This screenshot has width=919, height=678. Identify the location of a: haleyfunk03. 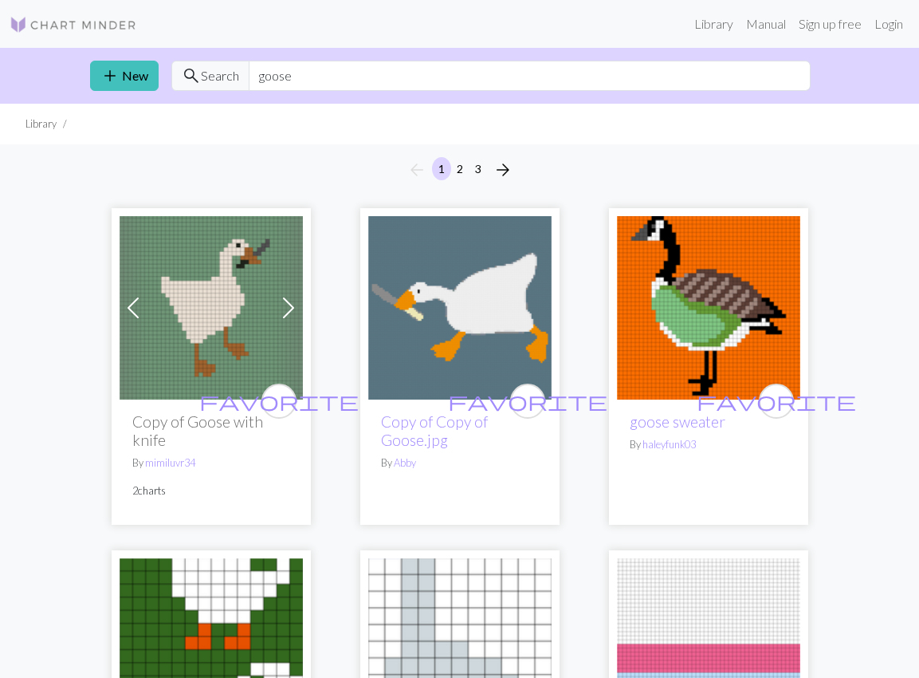
(669, 444).